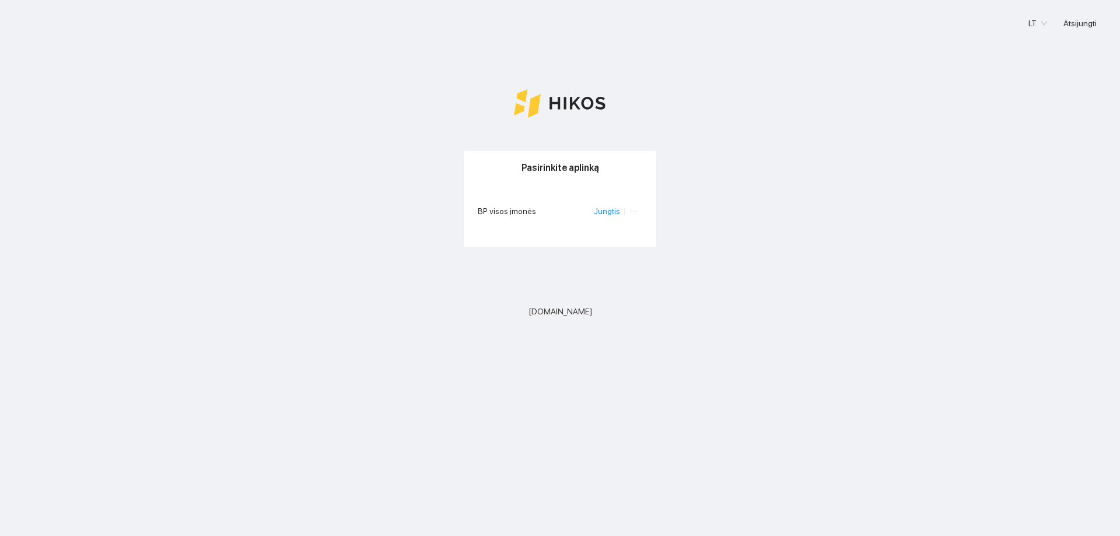  Describe the element at coordinates (1080, 23) in the screenshot. I see `span: Atsijungti` at that location.